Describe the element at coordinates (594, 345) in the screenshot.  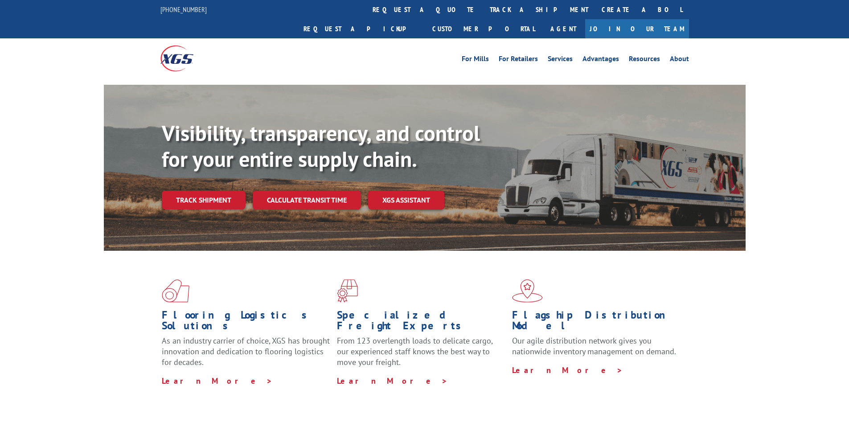
I see `span: Our agile distribution network gives you nationwide inventory management on demand.` at that location.